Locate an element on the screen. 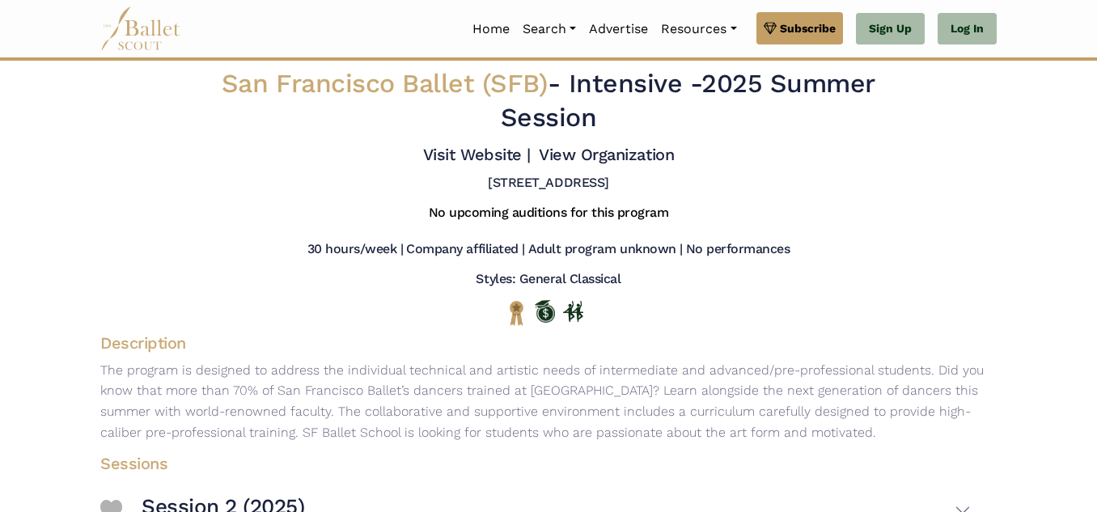  h5: Styles: General Classical is located at coordinates (548, 279).